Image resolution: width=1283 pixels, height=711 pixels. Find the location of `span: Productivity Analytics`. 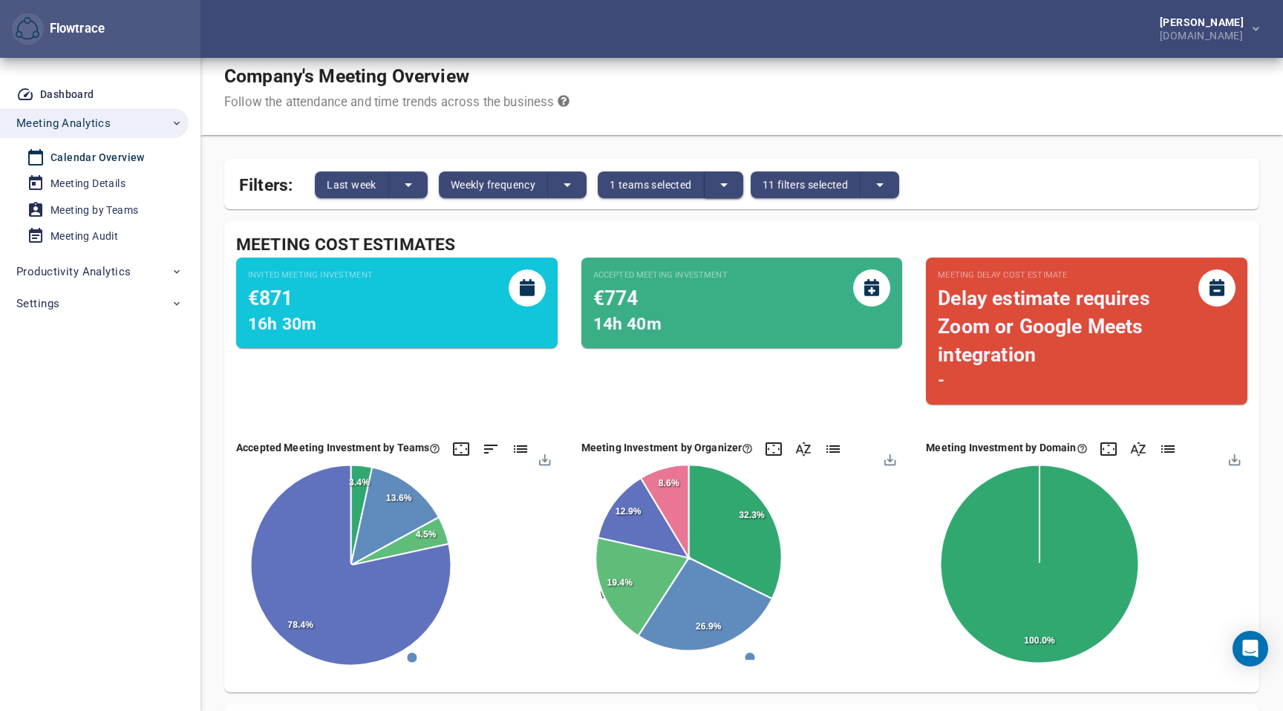

span: Productivity Analytics is located at coordinates (73, 272).